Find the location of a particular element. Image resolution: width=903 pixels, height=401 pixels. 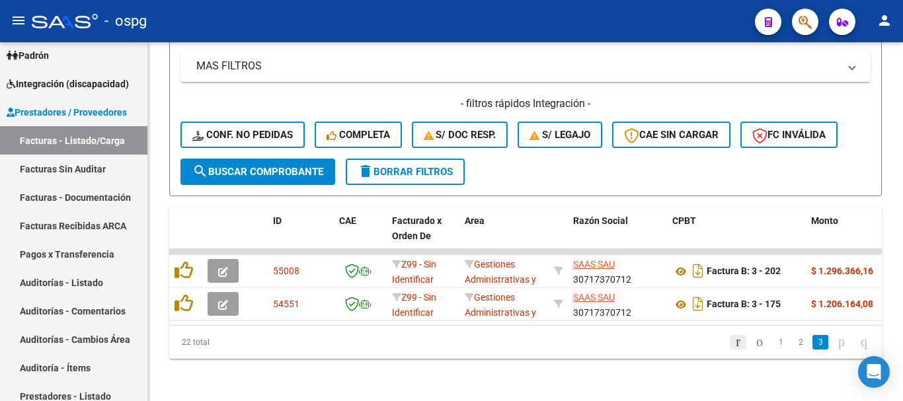

span: 55008 is located at coordinates (286, 271).